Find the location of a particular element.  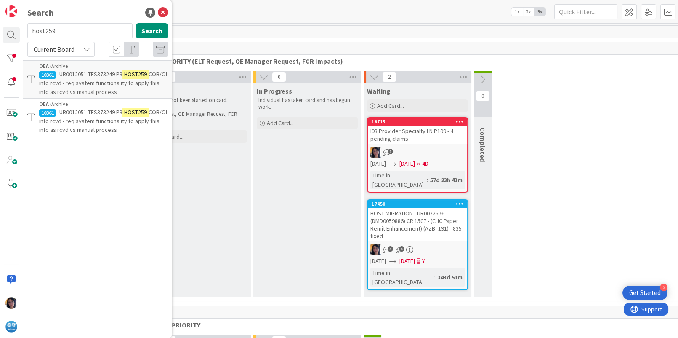

span: Support is located at coordinates (28, 6).